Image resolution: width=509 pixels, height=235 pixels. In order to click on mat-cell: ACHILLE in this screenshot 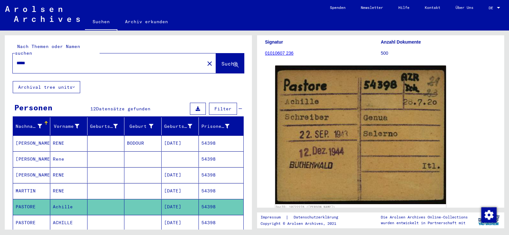, I will do `click(69, 223)`.